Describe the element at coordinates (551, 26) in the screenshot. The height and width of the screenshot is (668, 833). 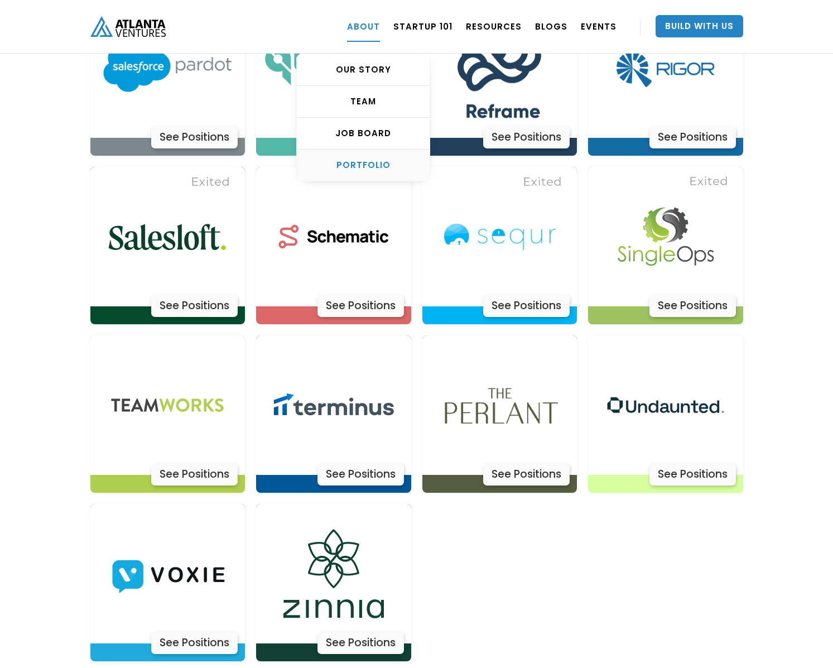
I see `a: BLOGS` at that location.